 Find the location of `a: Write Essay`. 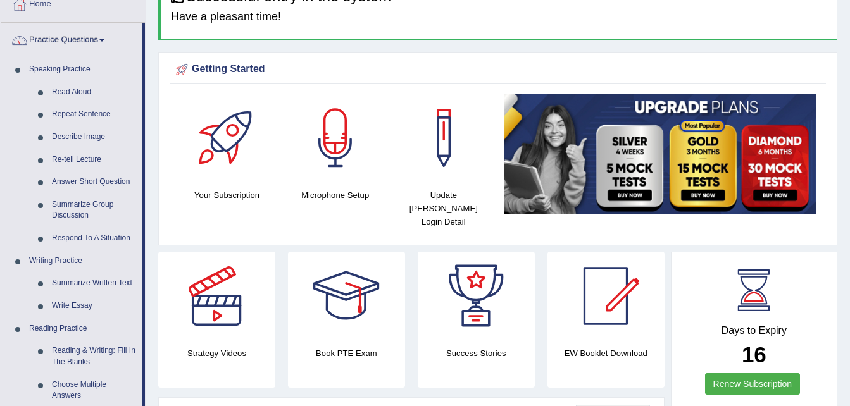

a: Write Essay is located at coordinates (94, 306).